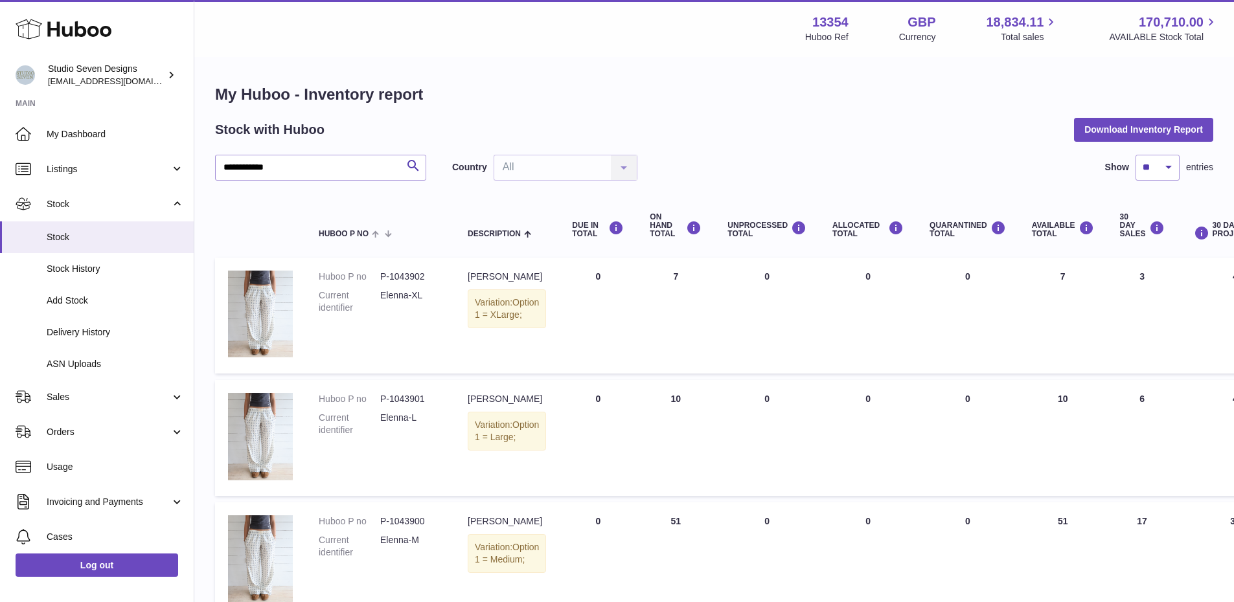 The width and height of the screenshot is (1234, 602). I want to click on span: Cases, so click(115, 537).